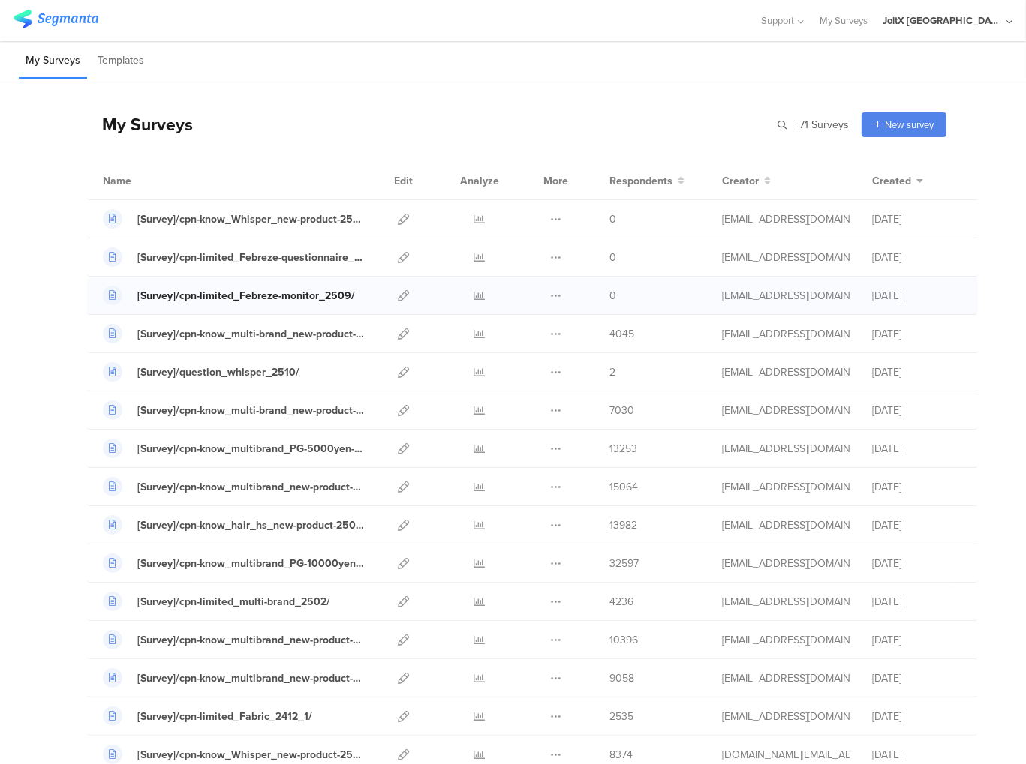  Describe the element at coordinates (229, 296) in the screenshot. I see `a: [Survey]/cpn-limited_Febreze-monitor_2509/` at that location.